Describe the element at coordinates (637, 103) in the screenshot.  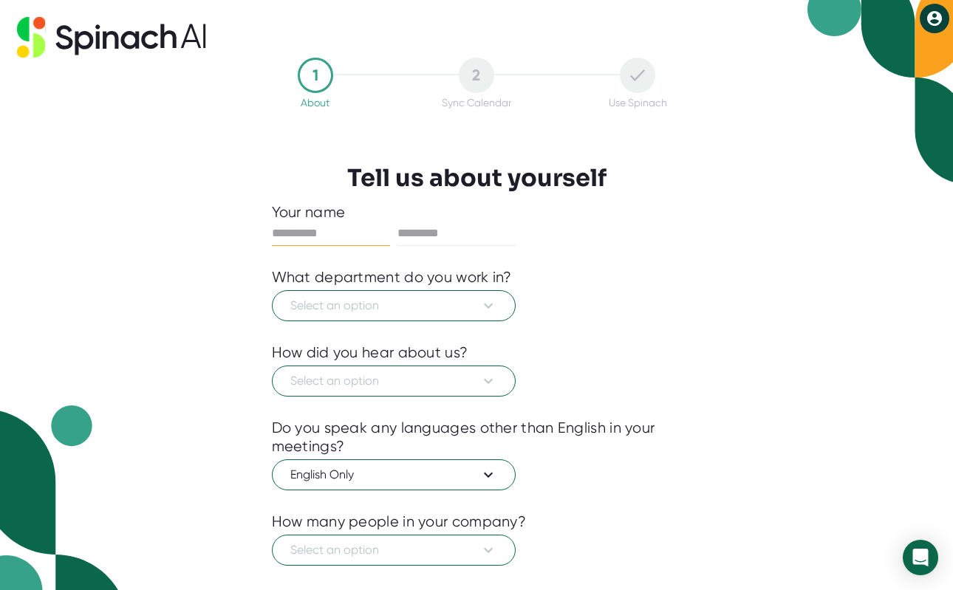
I see `div: Use Spinach` at that location.